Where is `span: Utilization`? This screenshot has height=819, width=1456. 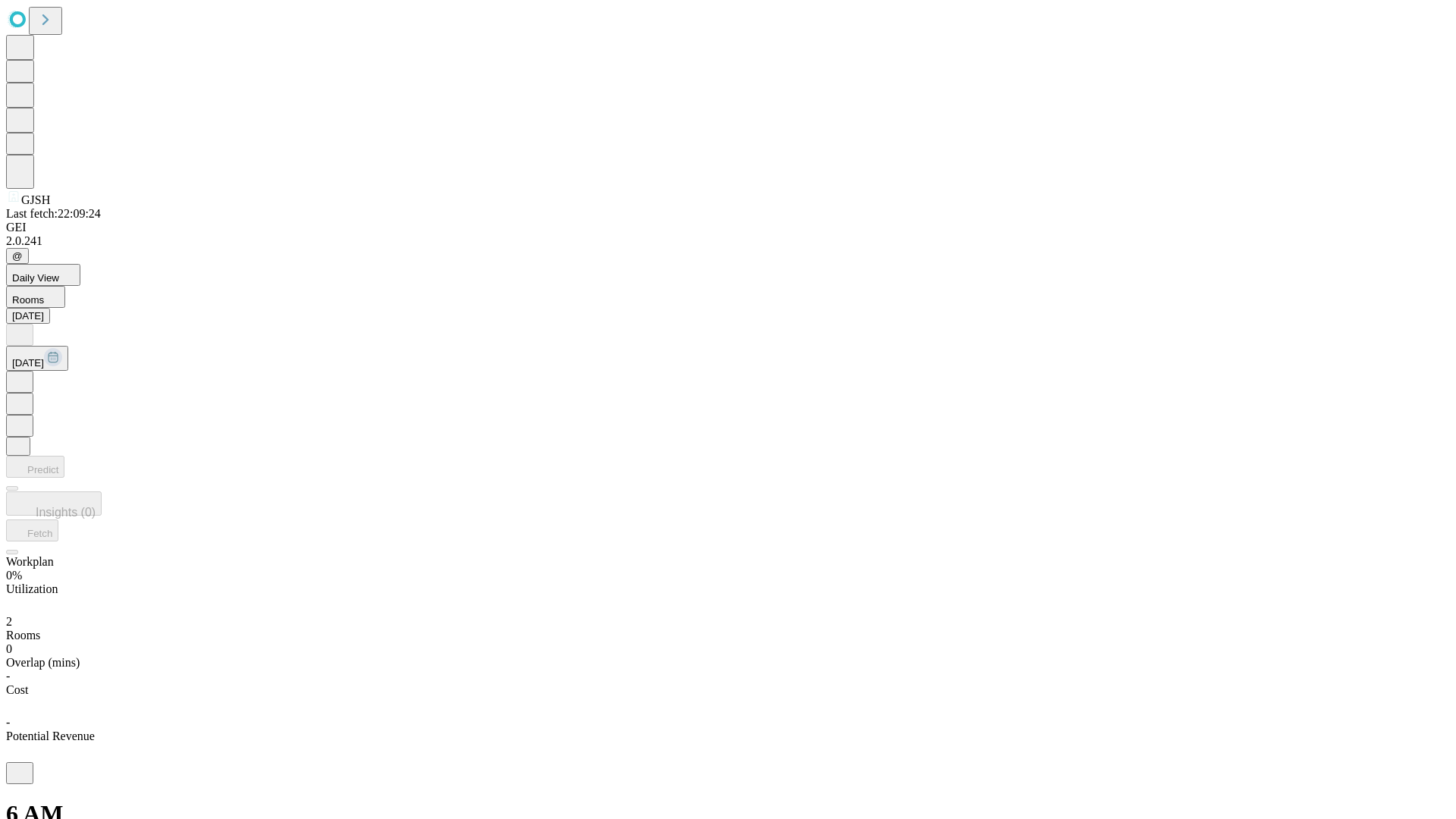
span: Utilization is located at coordinates (32, 588).